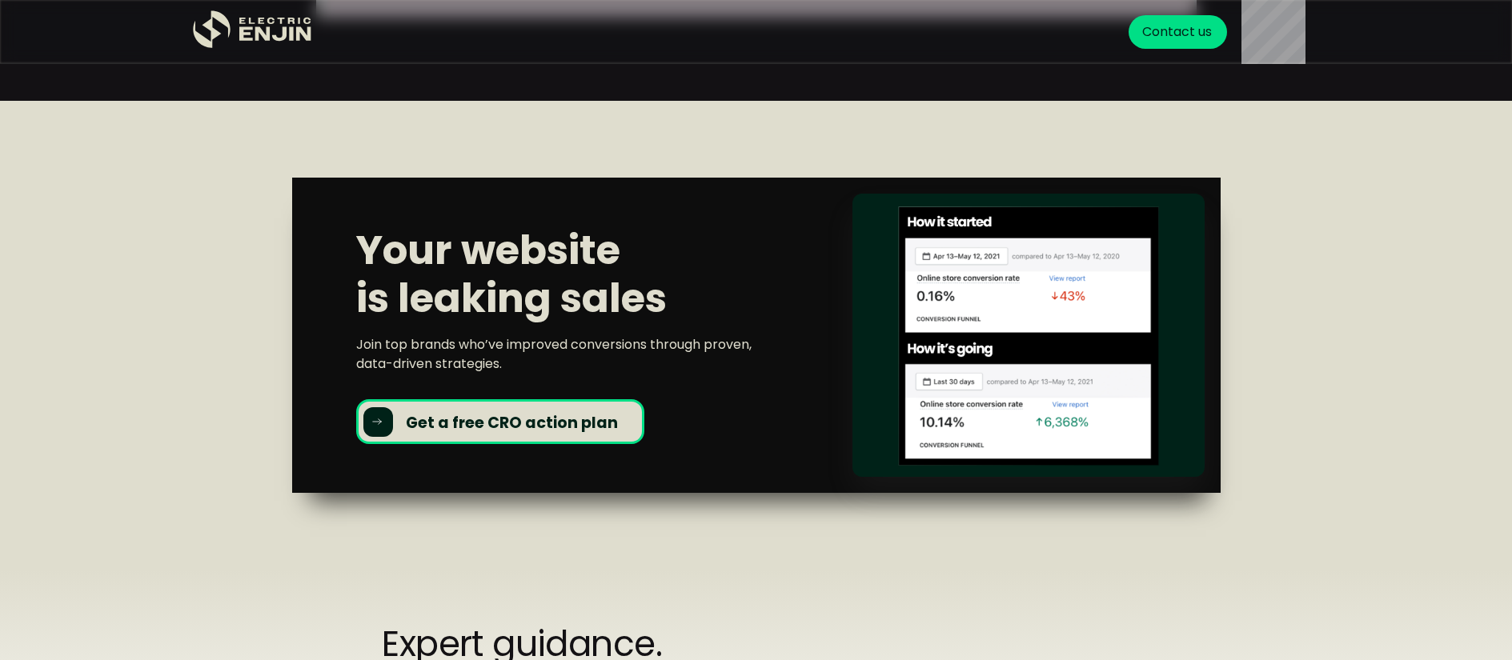 The height and width of the screenshot is (660, 1512). What do you see at coordinates (572, 275) in the screenshot?
I see `h2: Your website is leaking sales` at bounding box center [572, 275].